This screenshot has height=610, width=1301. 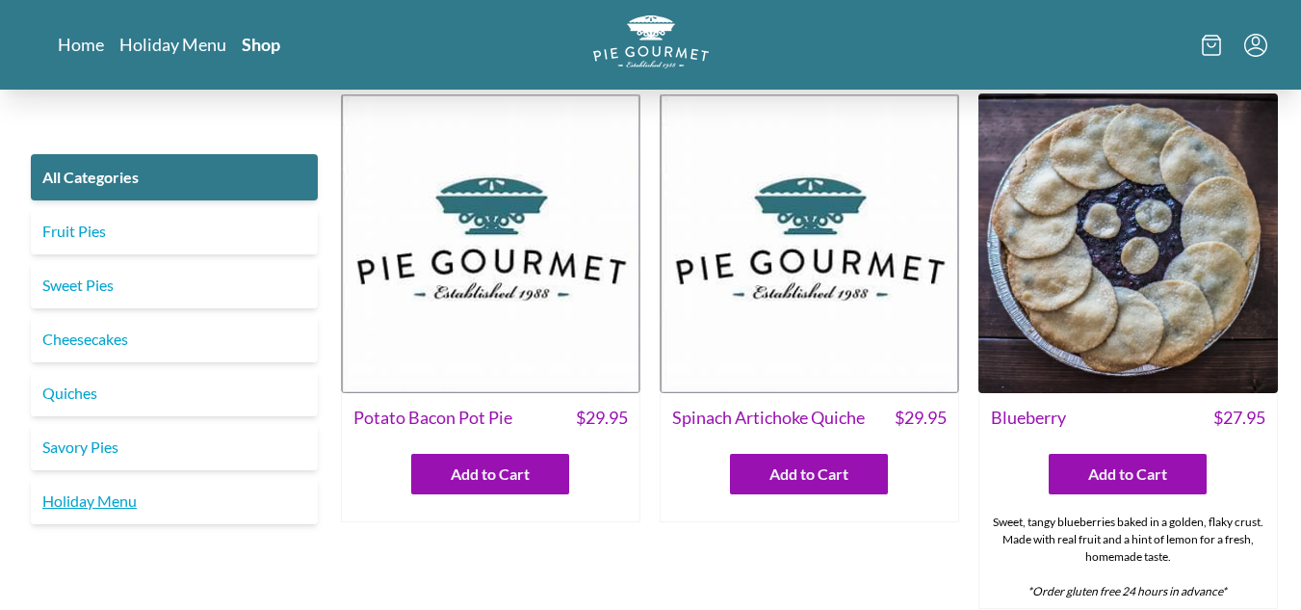 What do you see at coordinates (490, 243) in the screenshot?
I see `img: Potato Bacon Pot Pie` at bounding box center [490, 243].